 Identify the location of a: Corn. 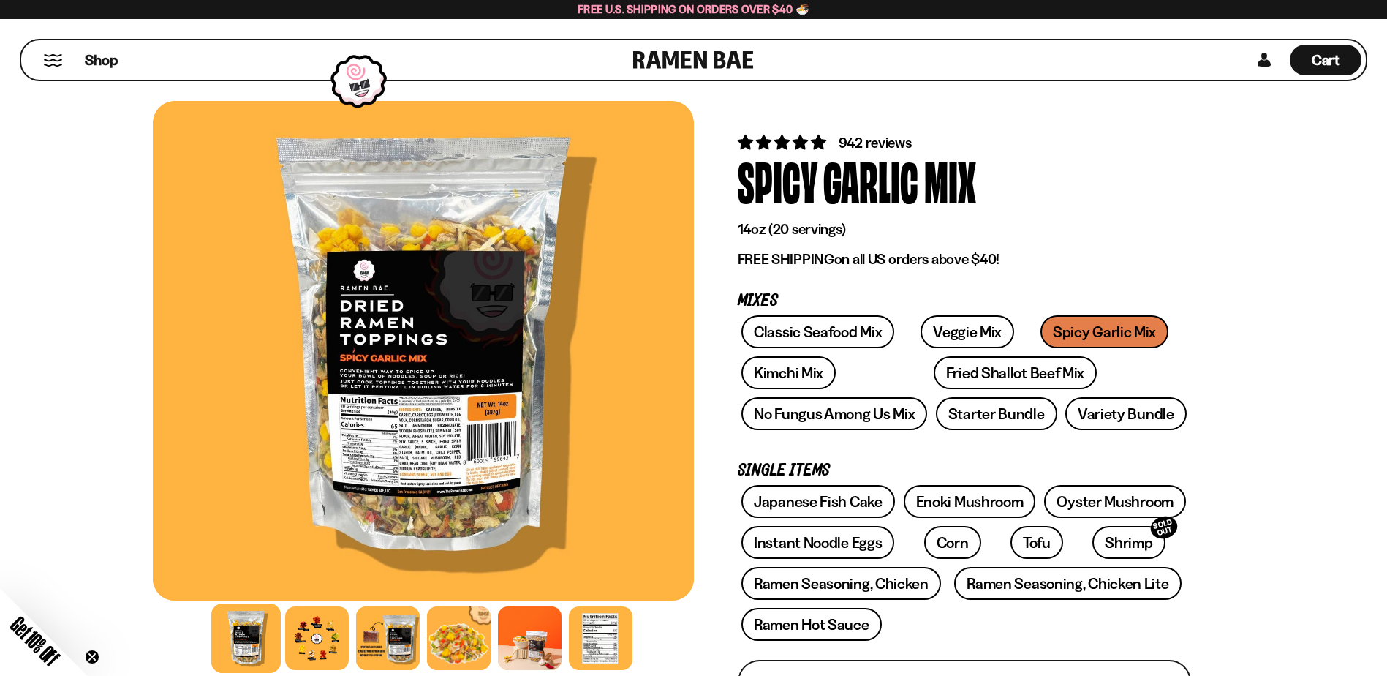
(953, 542).